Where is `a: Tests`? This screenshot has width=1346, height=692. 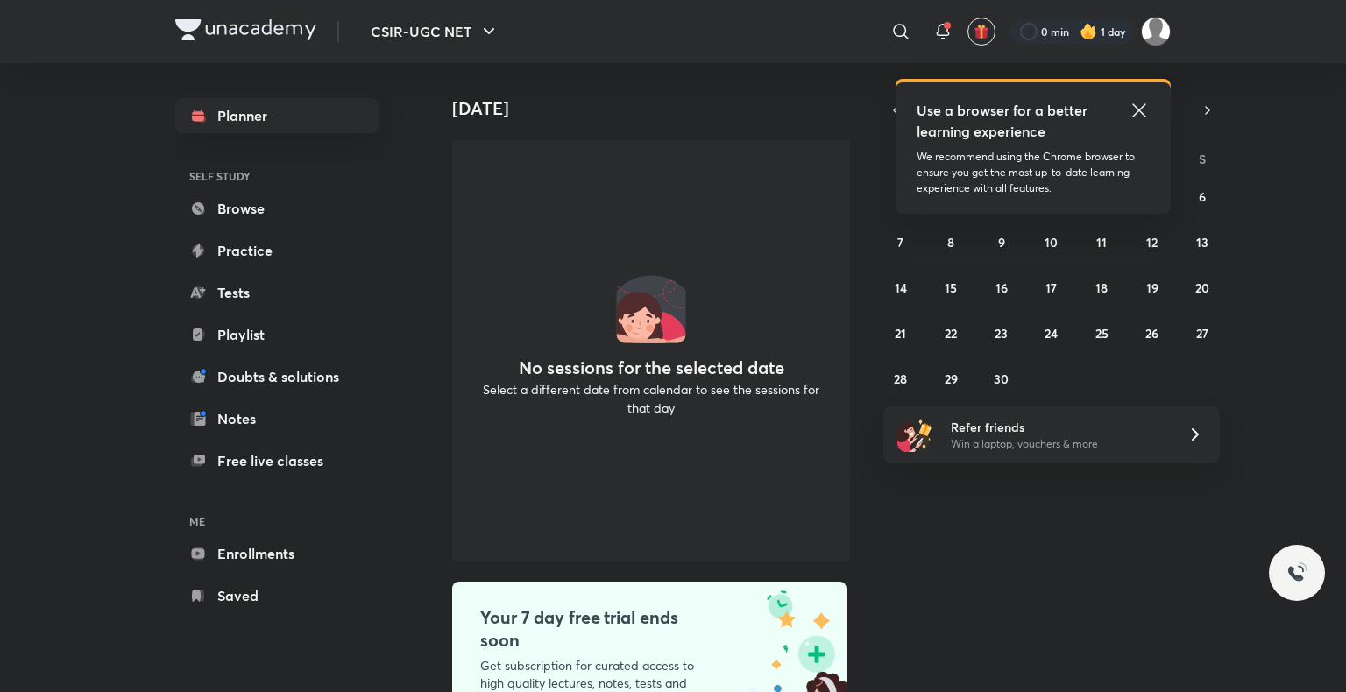 a: Tests is located at coordinates (277, 293).